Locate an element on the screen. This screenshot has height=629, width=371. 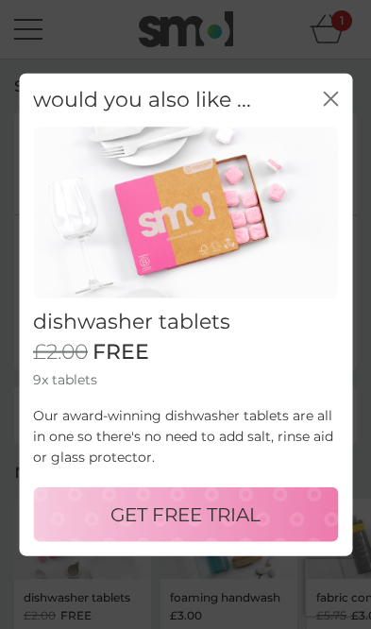
button: close is located at coordinates (331, 100).